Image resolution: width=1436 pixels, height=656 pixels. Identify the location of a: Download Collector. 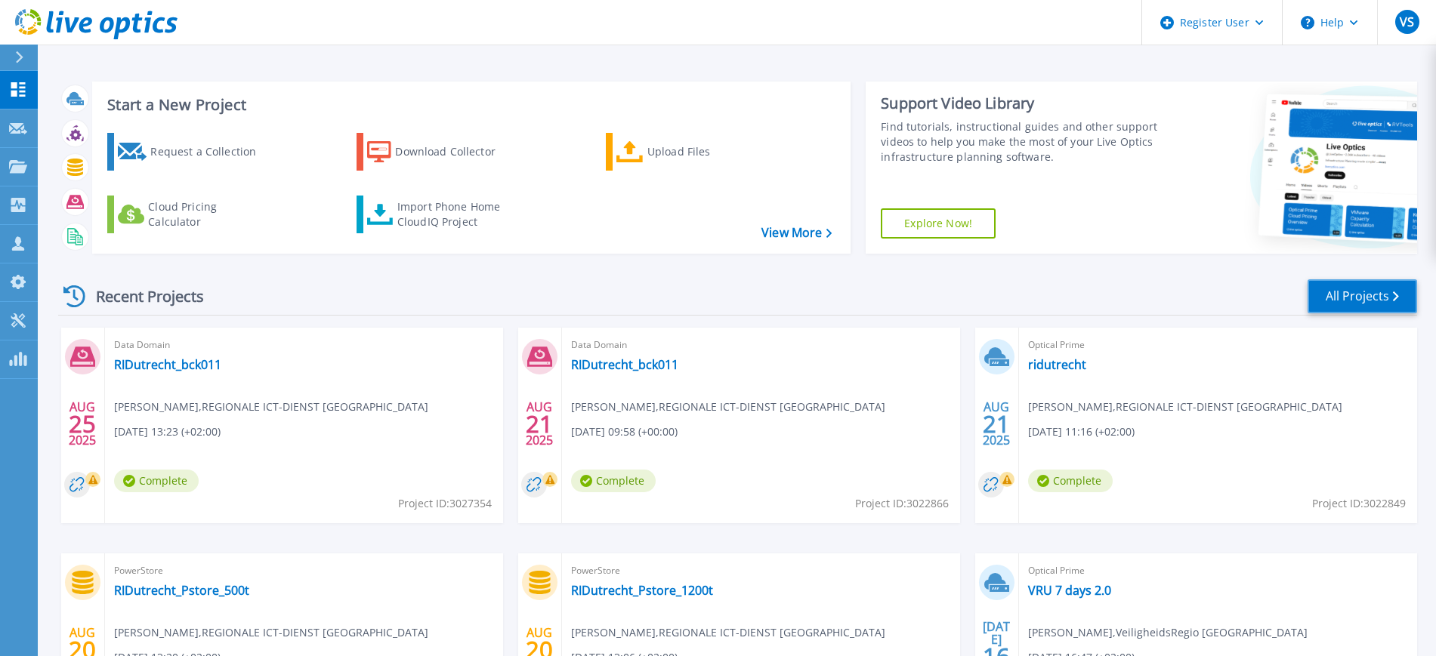
(440, 152).